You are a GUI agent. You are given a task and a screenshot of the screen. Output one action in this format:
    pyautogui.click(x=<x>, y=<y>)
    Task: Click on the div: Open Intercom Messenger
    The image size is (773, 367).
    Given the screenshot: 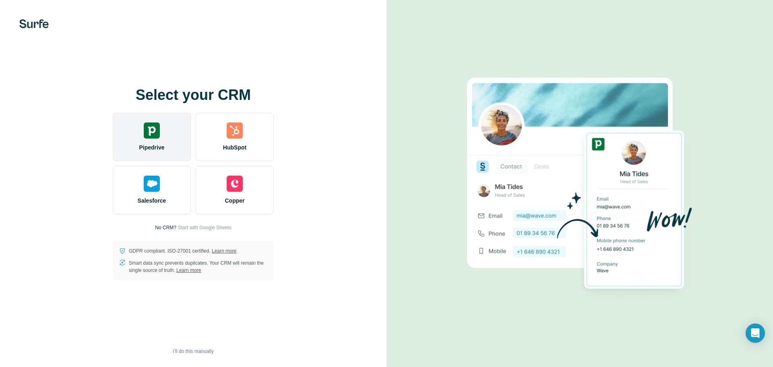 What is the action you would take?
    pyautogui.click(x=755, y=333)
    